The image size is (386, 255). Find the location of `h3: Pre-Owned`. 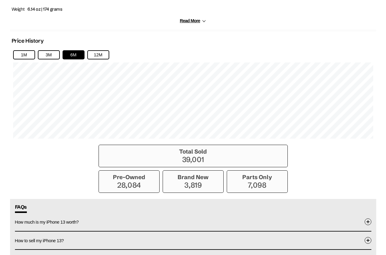

h3: Pre-Owned is located at coordinates (129, 177).